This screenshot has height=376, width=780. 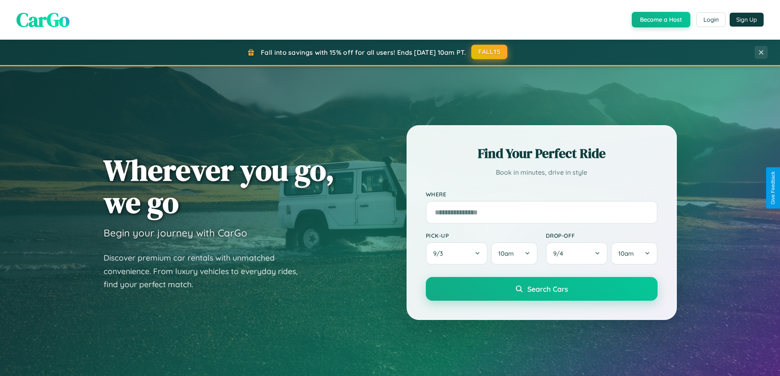 I want to click on span: 9 / 4, so click(x=560, y=253).